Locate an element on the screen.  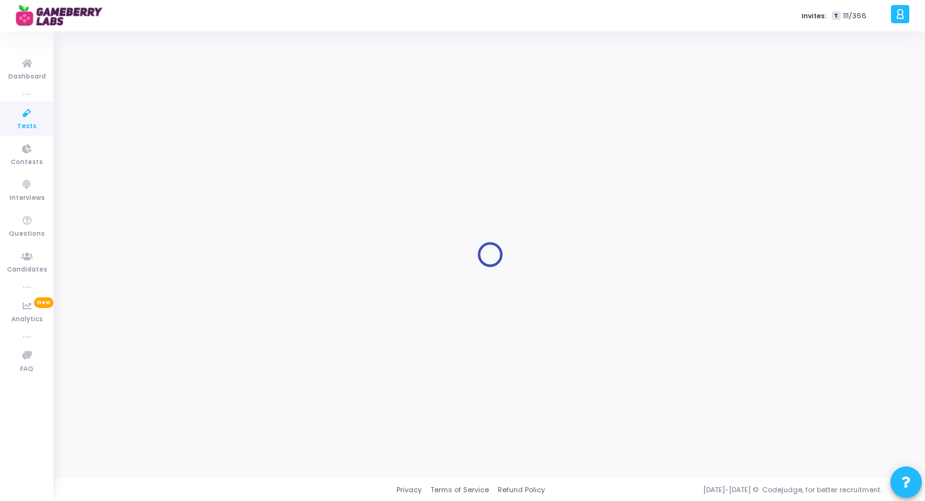
span: Questions is located at coordinates (26, 234).